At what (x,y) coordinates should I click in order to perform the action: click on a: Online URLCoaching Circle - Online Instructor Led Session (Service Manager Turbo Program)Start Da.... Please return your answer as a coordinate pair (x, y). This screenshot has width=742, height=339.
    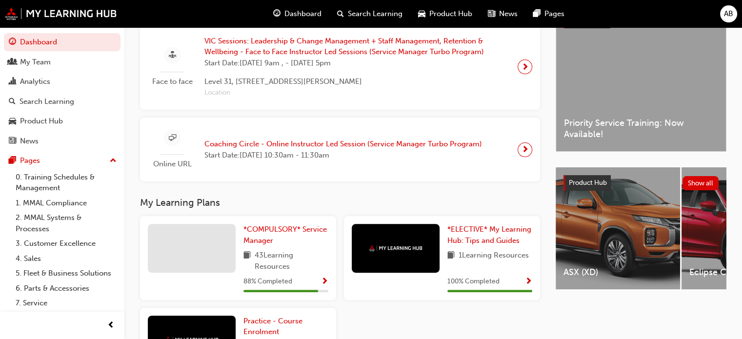
    Looking at the image, I should click on (340, 149).